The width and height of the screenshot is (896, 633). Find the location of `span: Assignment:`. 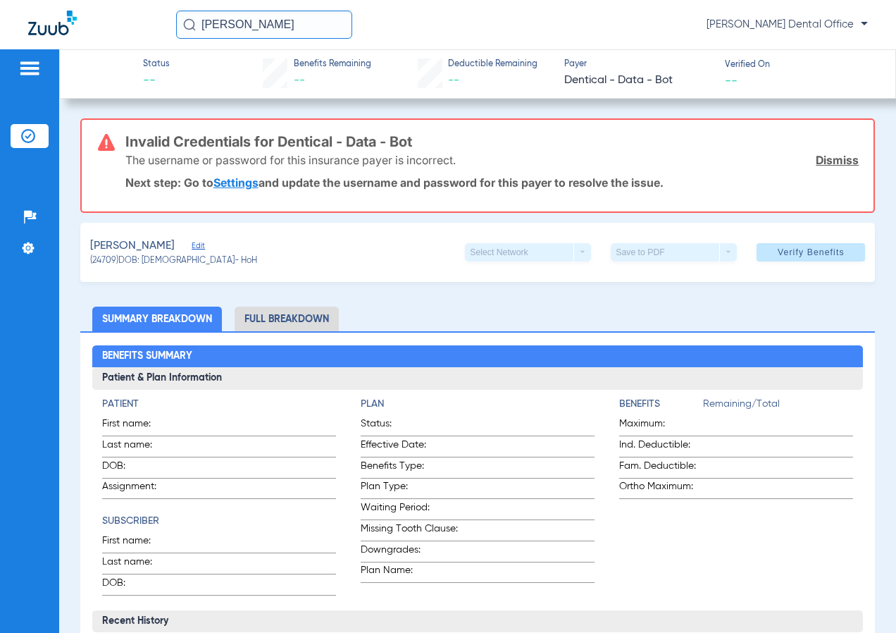

span: Assignment: is located at coordinates (137, 488).